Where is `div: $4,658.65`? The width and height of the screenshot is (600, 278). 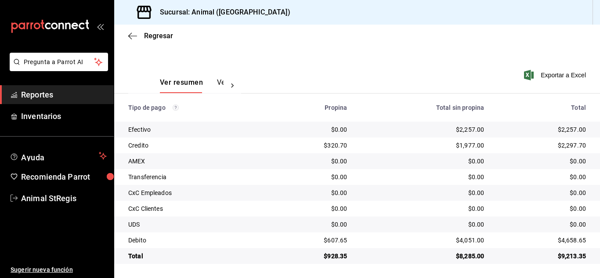
div: $4,658.65 is located at coordinates (542, 240).